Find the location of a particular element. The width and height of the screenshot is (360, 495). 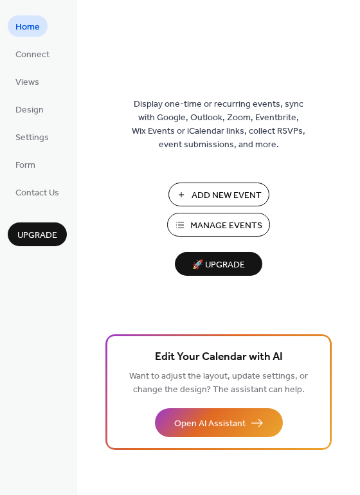

a: Contact Us is located at coordinates (37, 192).